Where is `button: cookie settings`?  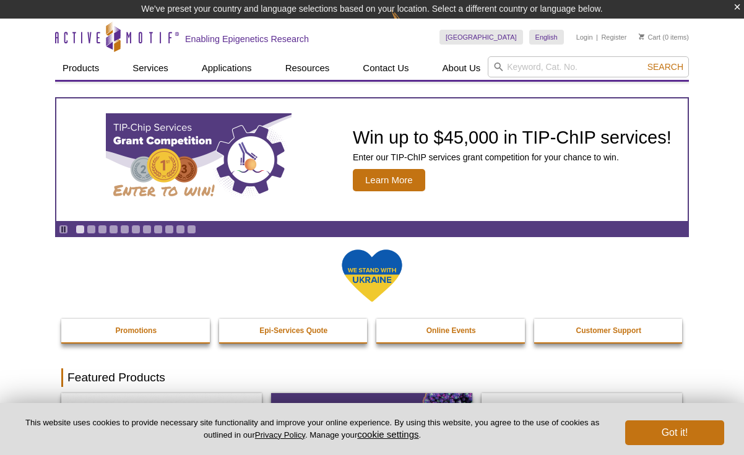 button: cookie settings is located at coordinates (388, 434).